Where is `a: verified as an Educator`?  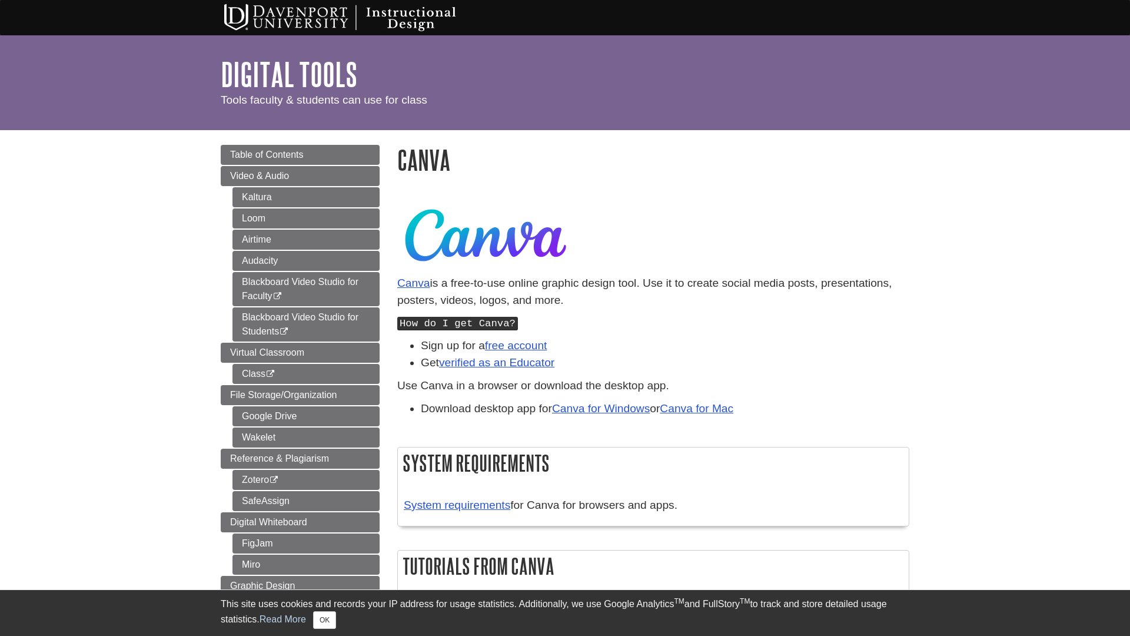 a: verified as an Educator is located at coordinates (497, 362).